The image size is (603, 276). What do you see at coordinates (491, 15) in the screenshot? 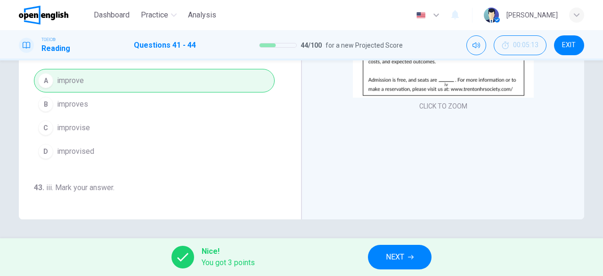
I see `img: Profile picture` at bounding box center [491, 15].